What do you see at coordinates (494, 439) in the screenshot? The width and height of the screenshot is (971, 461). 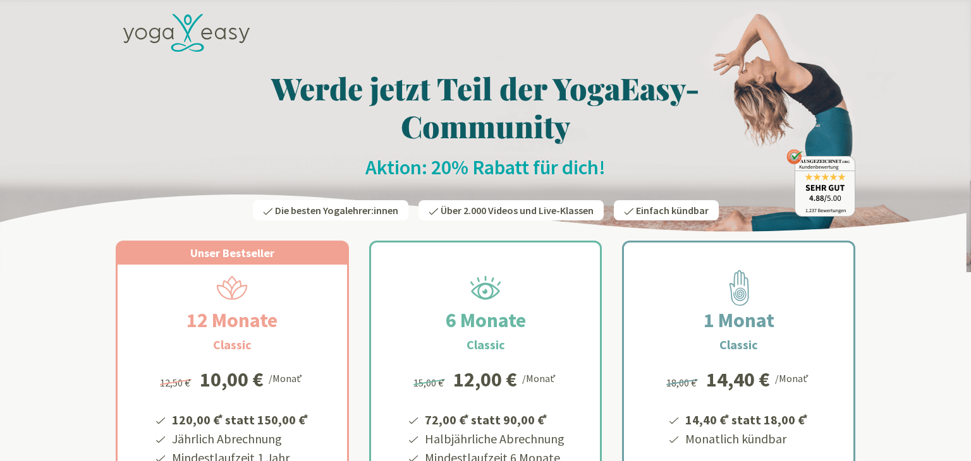 I see `li: Halbjährliche Abrechnung` at bounding box center [494, 439].